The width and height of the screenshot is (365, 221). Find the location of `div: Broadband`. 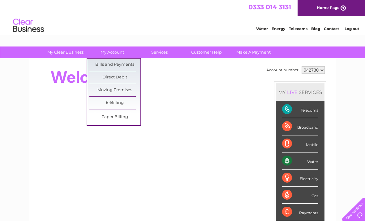

div: Broadband is located at coordinates (300, 126).